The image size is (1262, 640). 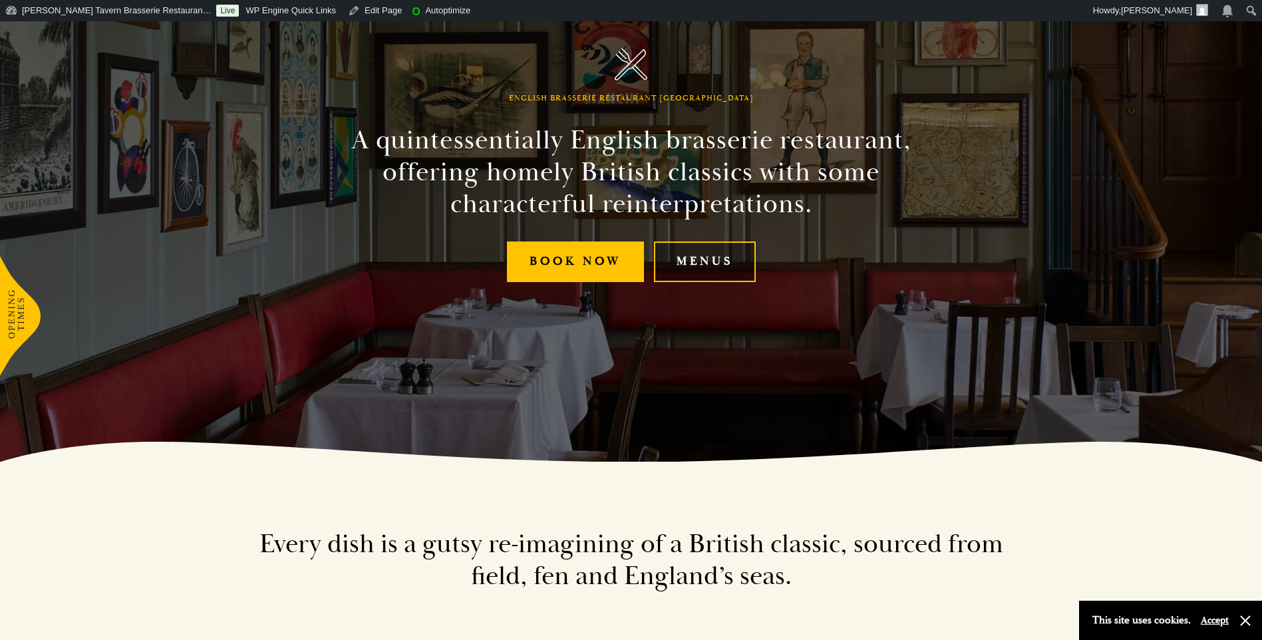 I want to click on a: Menus, so click(x=705, y=262).